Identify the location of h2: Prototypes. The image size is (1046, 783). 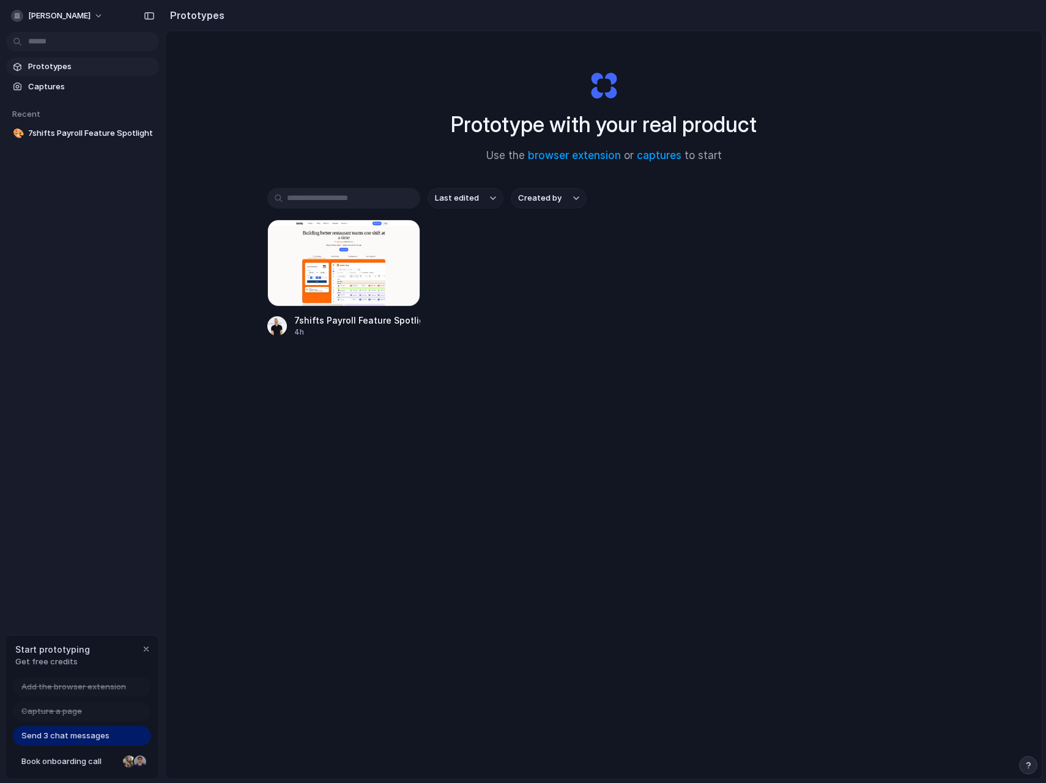
(195, 15).